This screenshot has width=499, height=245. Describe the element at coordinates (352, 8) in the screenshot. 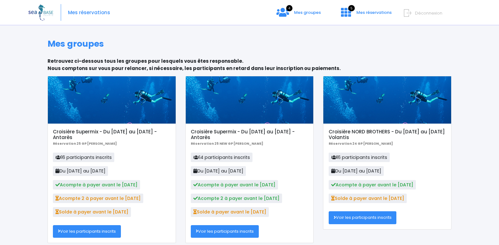

I see `span: 5` at that location.